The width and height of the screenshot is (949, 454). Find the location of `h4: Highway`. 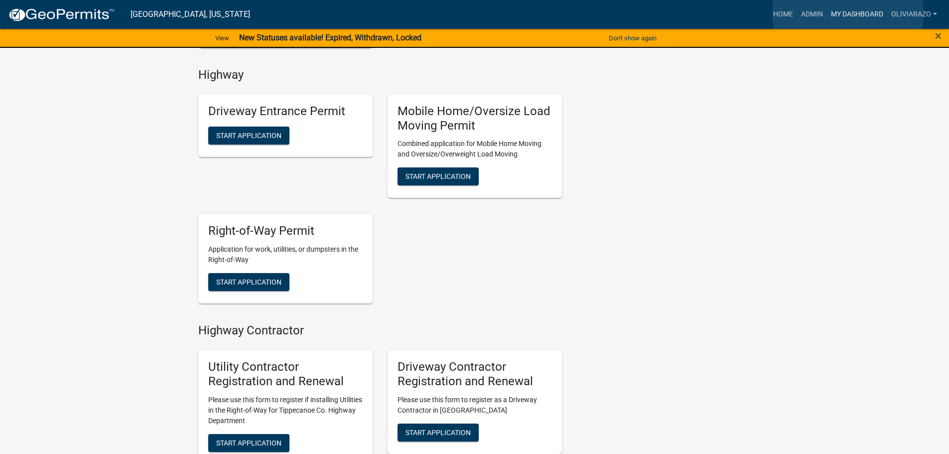

h4: Highway is located at coordinates (380, 75).